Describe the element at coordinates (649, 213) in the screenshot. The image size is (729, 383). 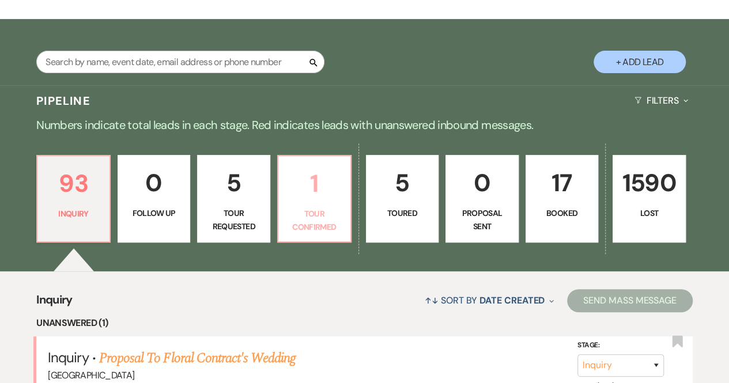
I see `p: Lost` at that location.